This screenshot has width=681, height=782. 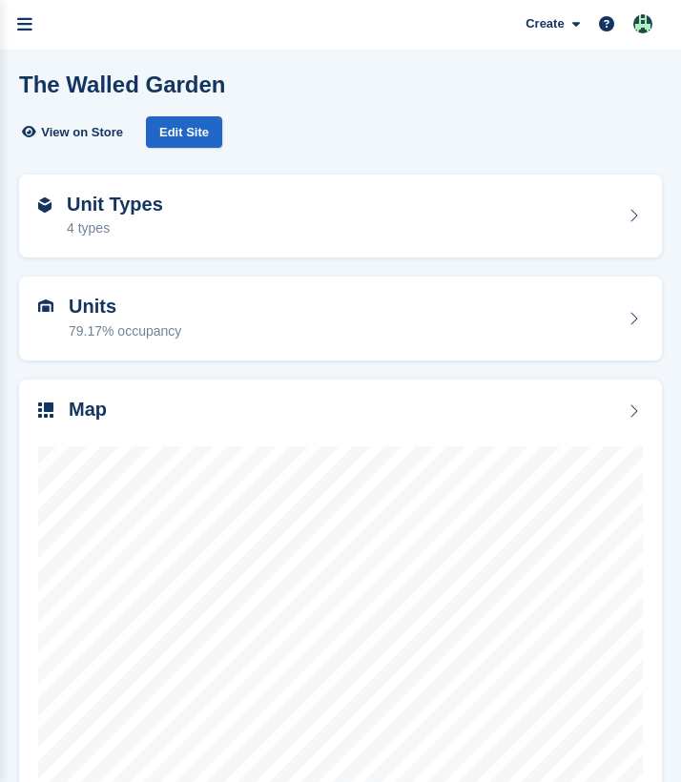 What do you see at coordinates (88, 409) in the screenshot?
I see `h2: Map` at bounding box center [88, 409].